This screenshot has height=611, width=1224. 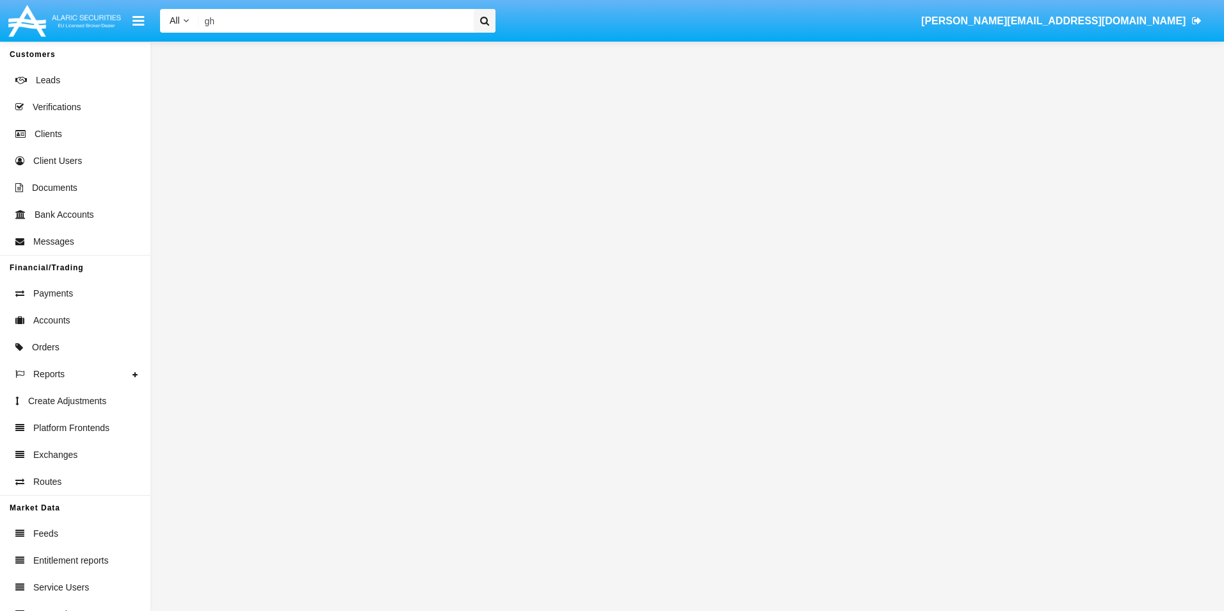 I want to click on span: Leads, so click(x=48, y=80).